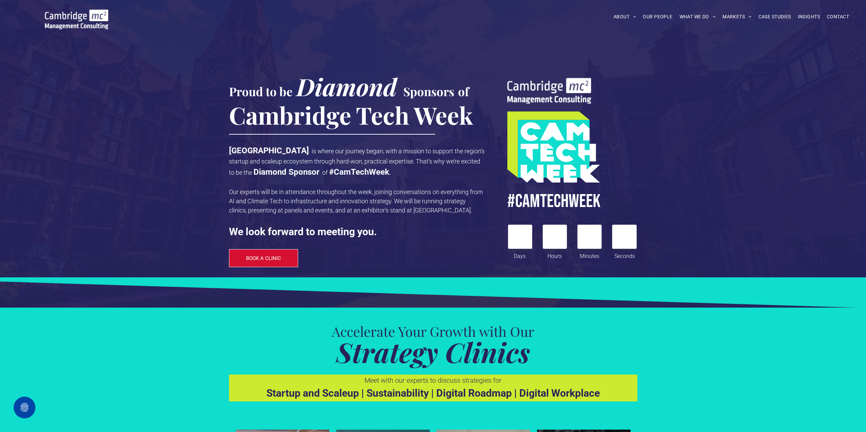  What do you see at coordinates (736, 17) in the screenshot?
I see `a: MARKETS` at bounding box center [736, 17].